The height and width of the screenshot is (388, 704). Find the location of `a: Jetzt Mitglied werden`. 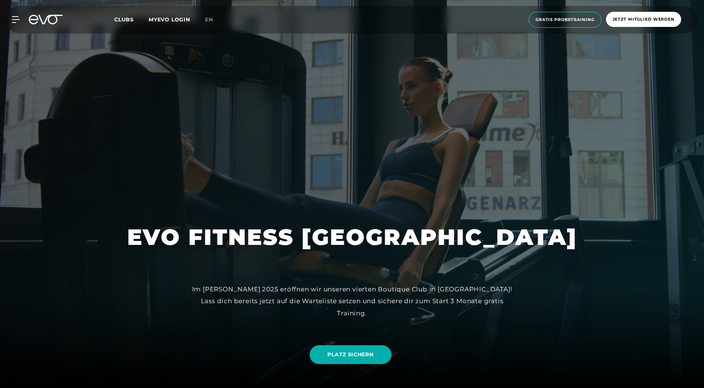

a: Jetzt Mitglied werden is located at coordinates (644, 20).